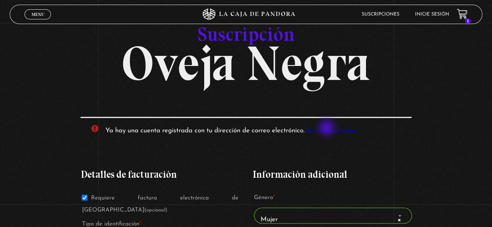  I want to click on span: Menu, so click(38, 14).